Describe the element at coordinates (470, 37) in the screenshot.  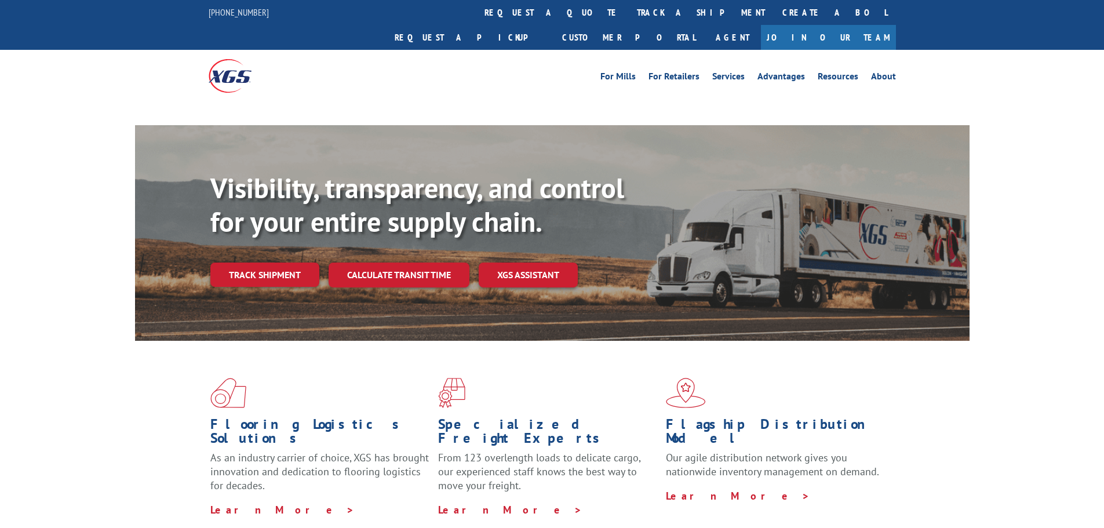
I see `a: Request a pickup` at that location.